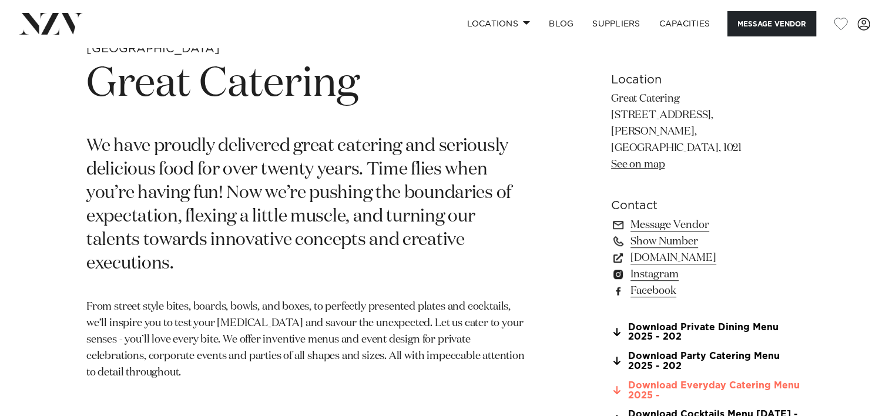  What do you see at coordinates (707, 80) in the screenshot?
I see `h6: Location` at bounding box center [707, 80].